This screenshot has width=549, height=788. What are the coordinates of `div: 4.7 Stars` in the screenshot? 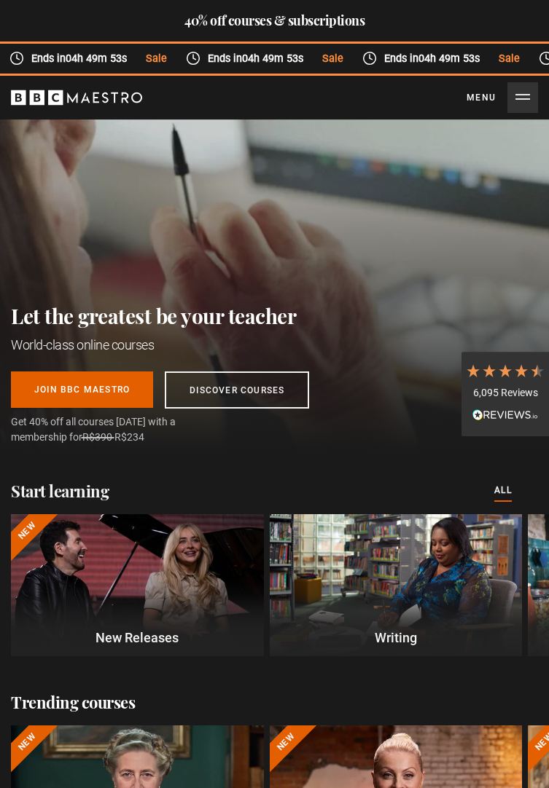 It's located at (505, 371).